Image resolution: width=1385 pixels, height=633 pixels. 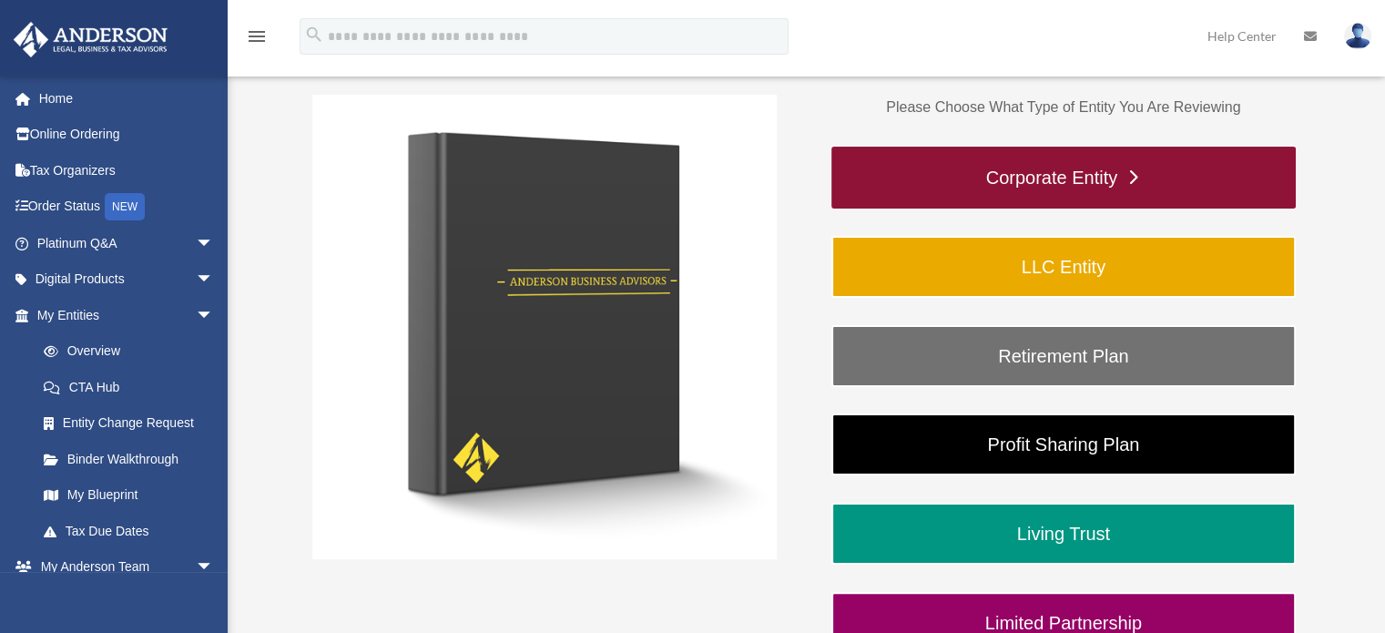 I want to click on img: User Pic, so click(x=1358, y=36).